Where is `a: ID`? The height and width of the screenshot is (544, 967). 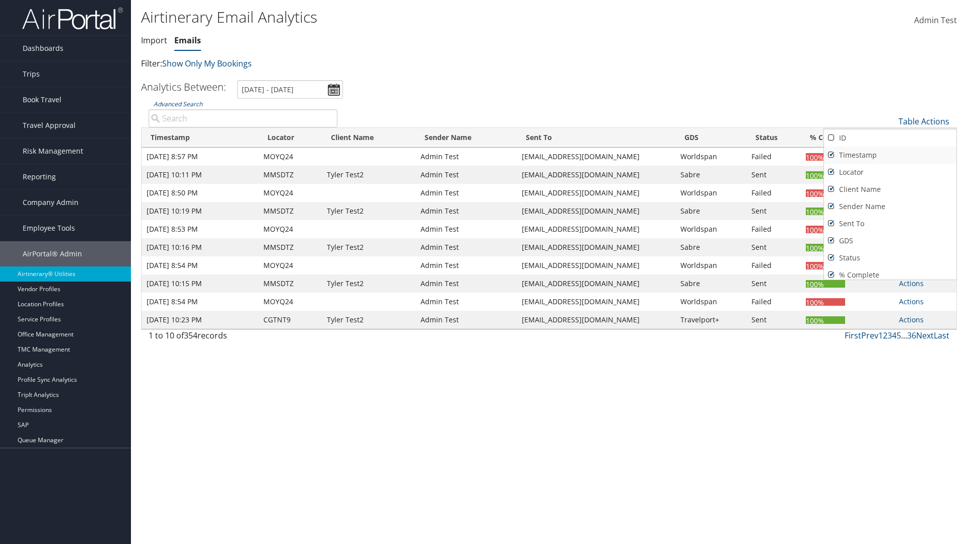 a: ID is located at coordinates (890, 138).